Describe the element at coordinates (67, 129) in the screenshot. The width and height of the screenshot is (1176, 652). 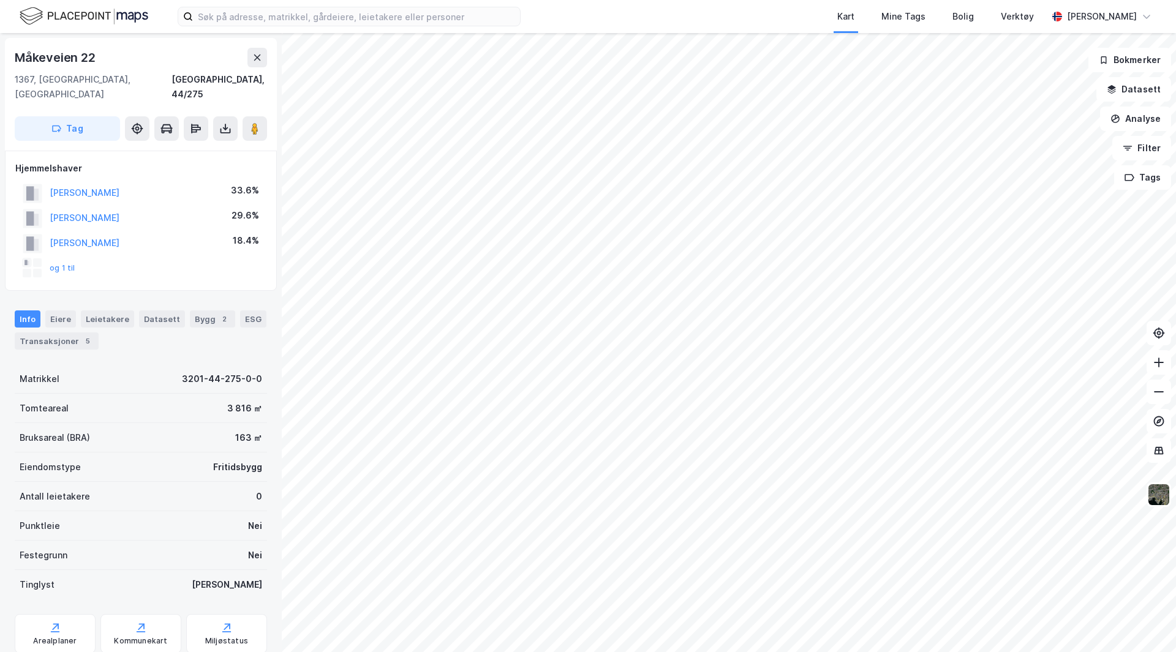
I see `button: Tag` at that location.